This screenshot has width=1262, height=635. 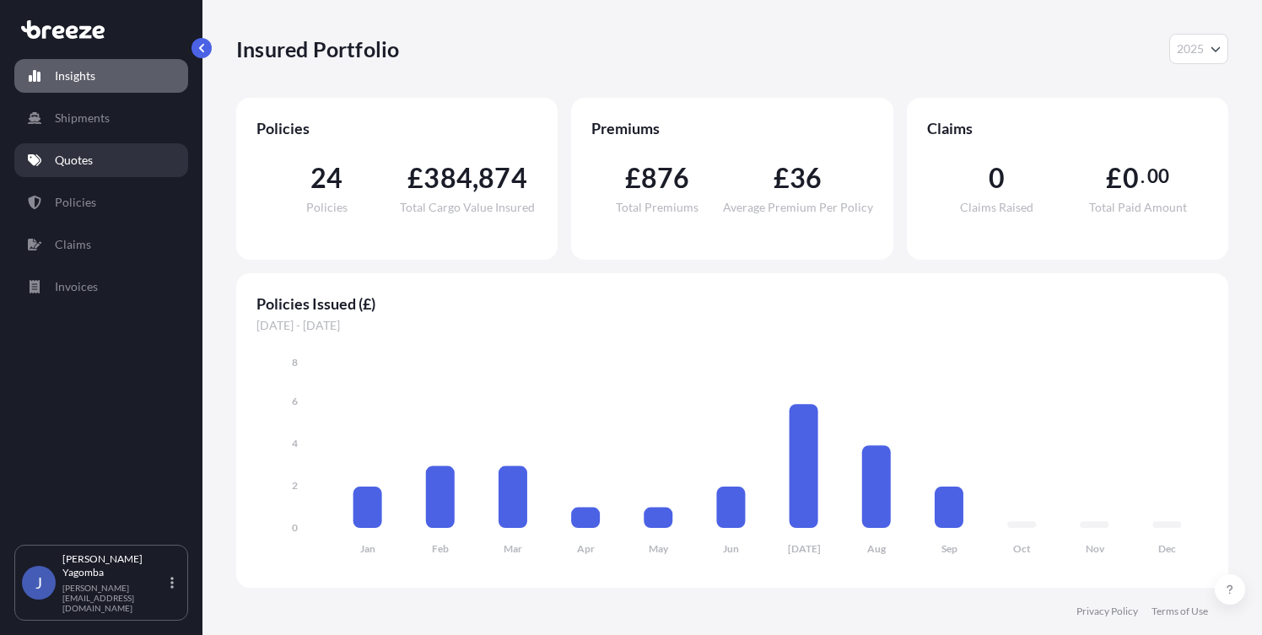 I want to click on a: Insights, so click(x=101, y=76).